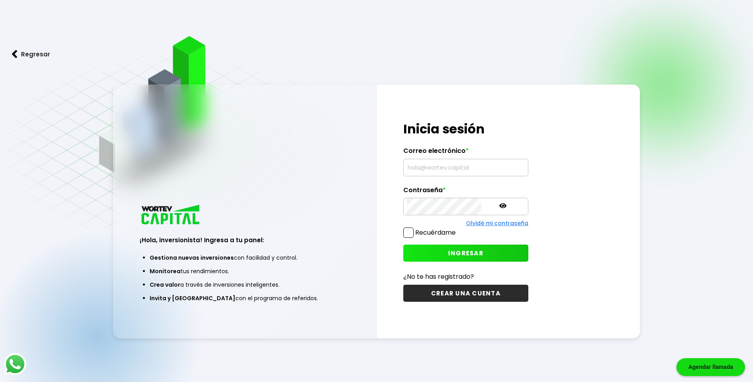 The image size is (753, 382). What do you see at coordinates (15, 364) in the screenshot?
I see `img: logos_whatsapp-icon.242b2217.svg` at bounding box center [15, 364].